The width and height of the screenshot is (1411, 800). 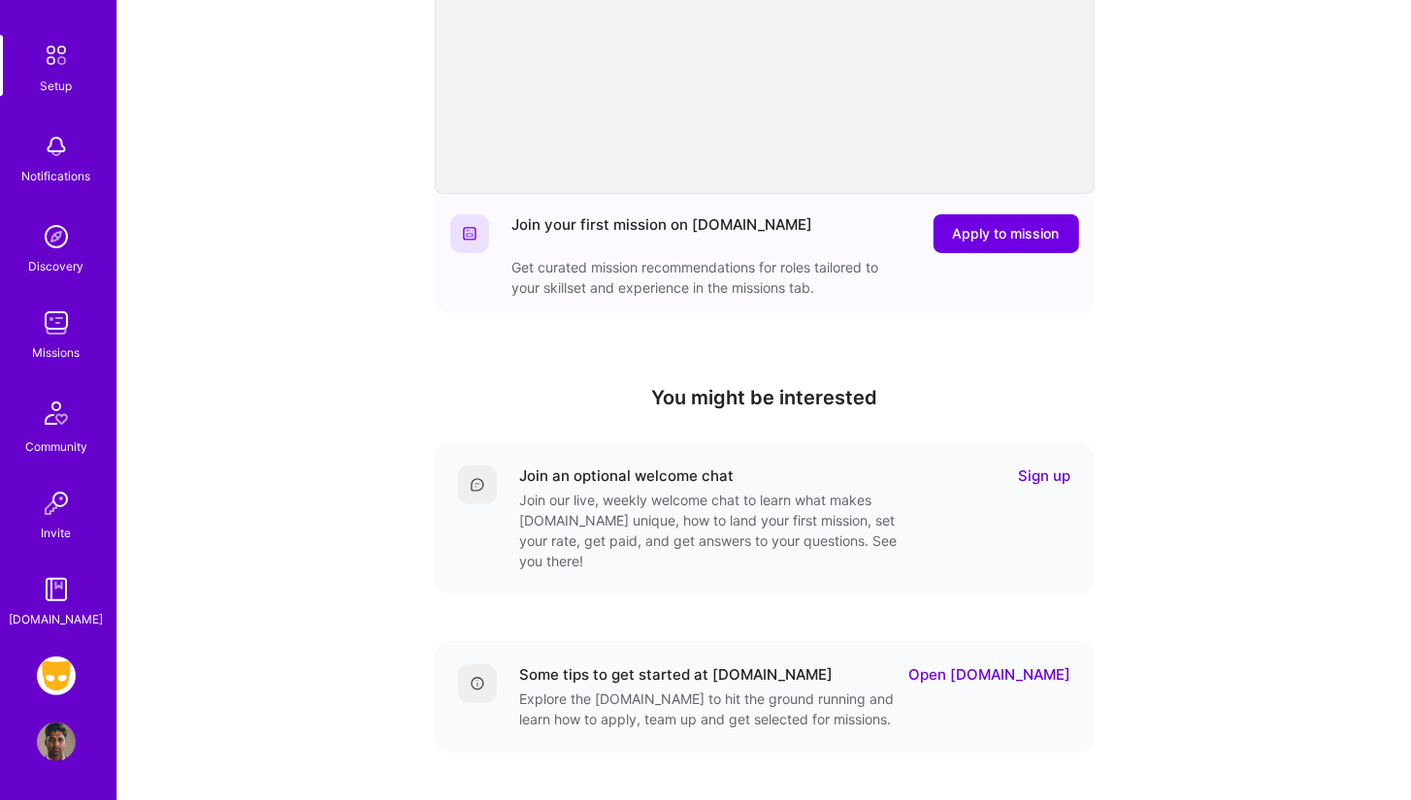 I want to click on img: Details, so click(x=477, y=684).